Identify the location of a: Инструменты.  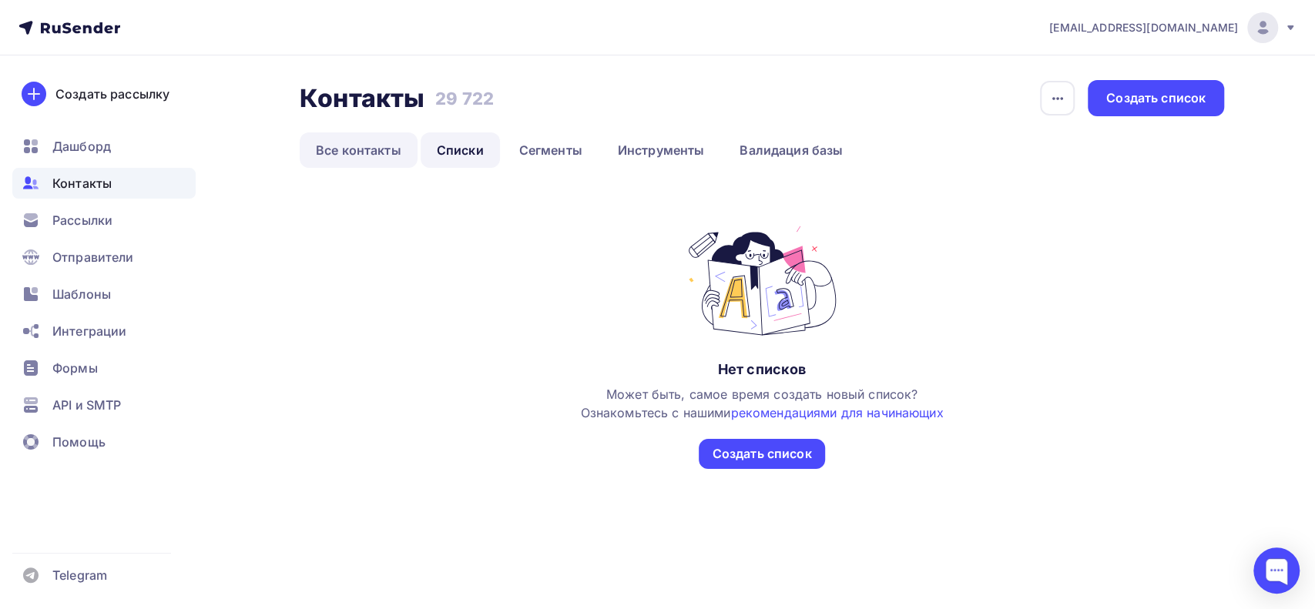
(661, 150).